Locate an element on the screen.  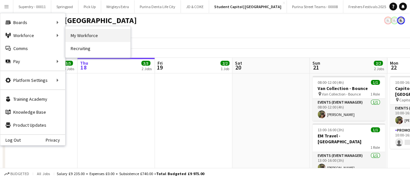
div: Platform Settings is located at coordinates (33, 80).